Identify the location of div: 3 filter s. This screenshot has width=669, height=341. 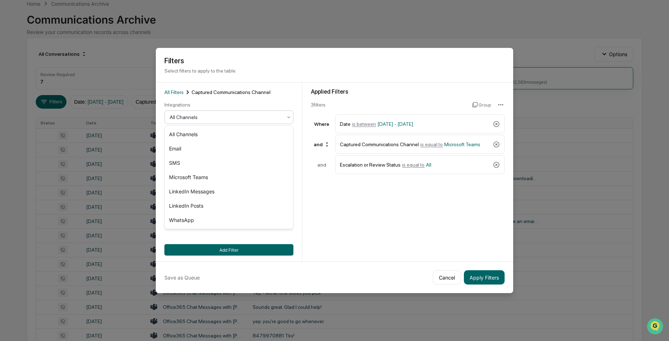
(388, 105).